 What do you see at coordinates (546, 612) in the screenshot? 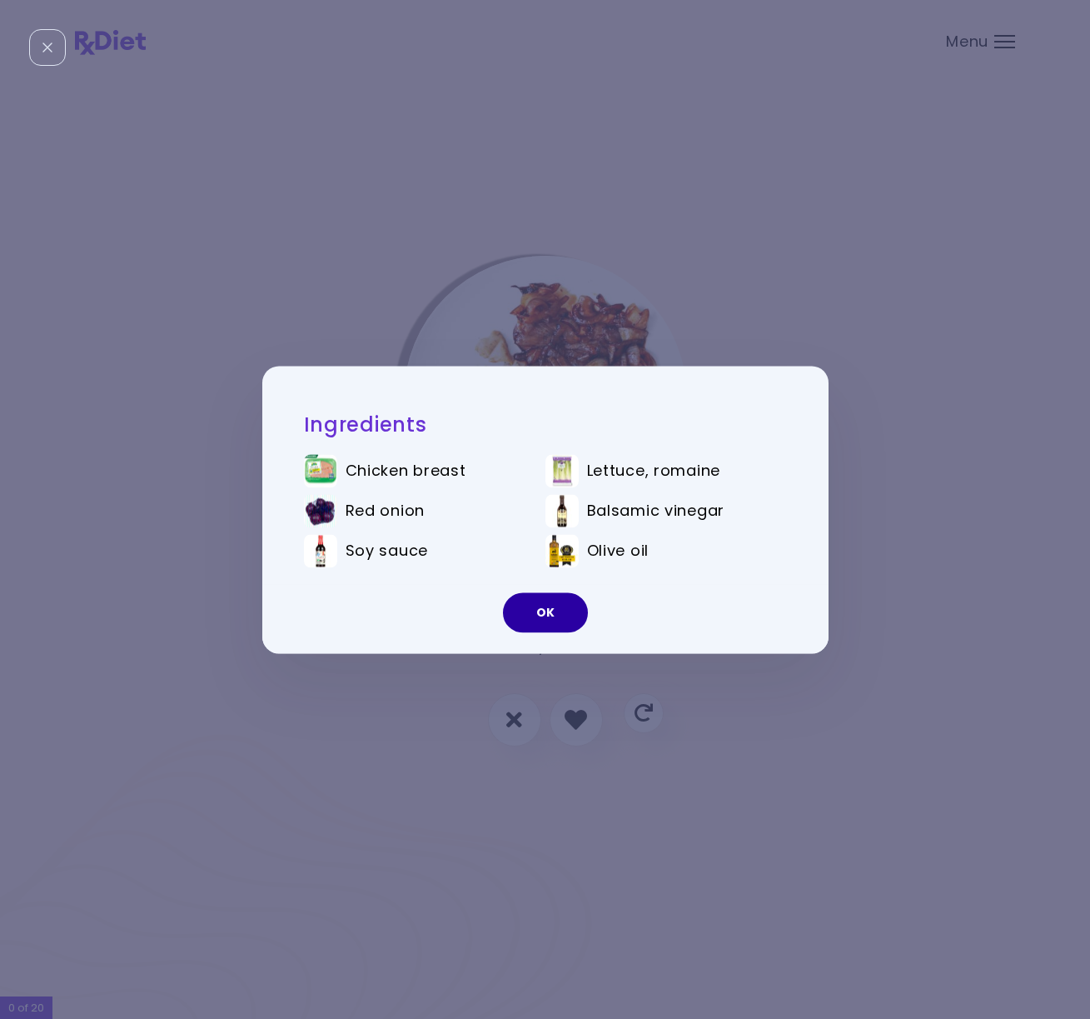
I see `button: OK` at bounding box center [546, 612].